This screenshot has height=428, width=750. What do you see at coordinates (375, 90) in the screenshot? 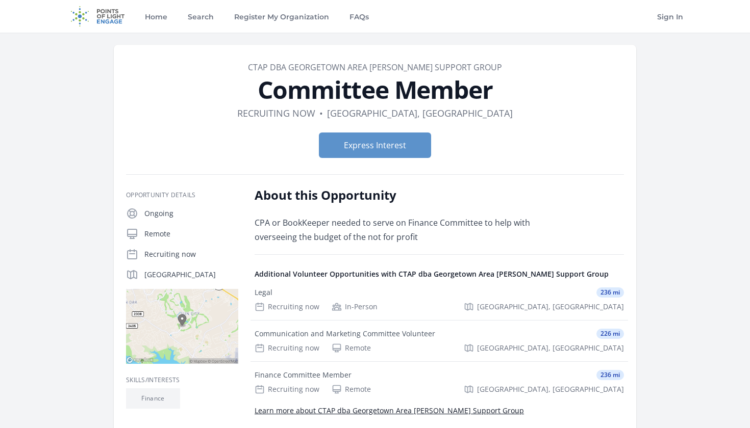
I see `h1: Committee Member` at bounding box center [375, 90].